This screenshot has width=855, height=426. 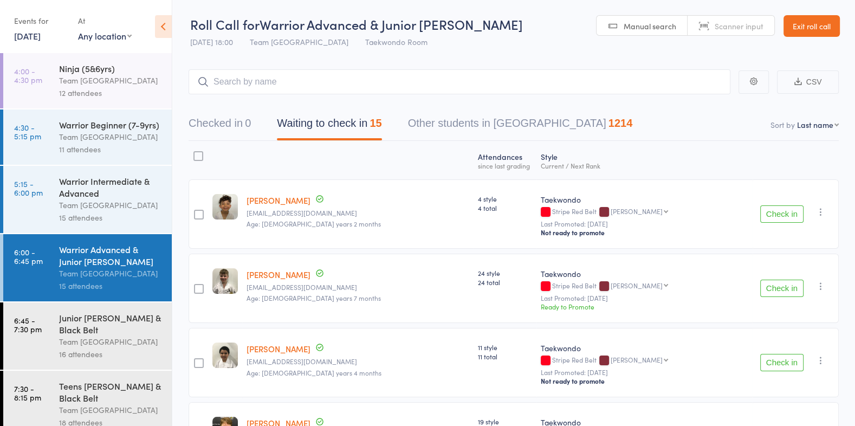 I want to click on span: 11 style, so click(x=505, y=347).